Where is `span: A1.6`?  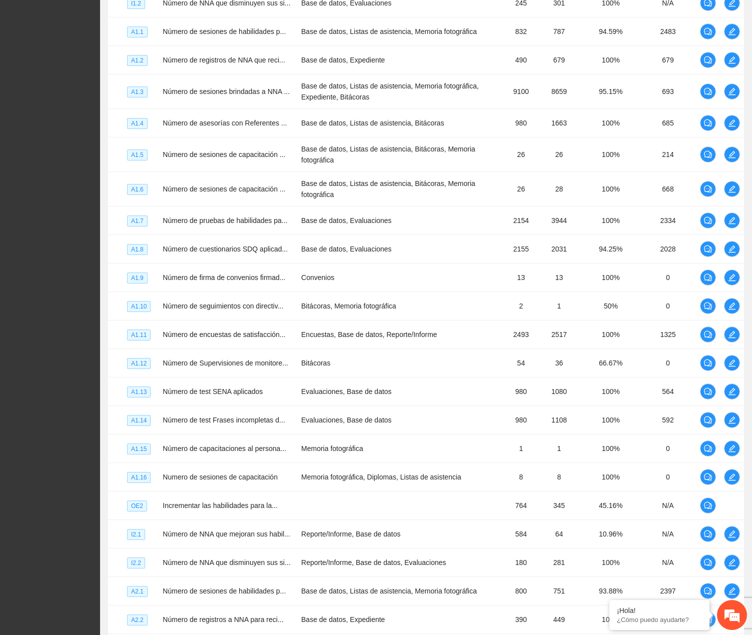 span: A1.6 is located at coordinates (137, 190).